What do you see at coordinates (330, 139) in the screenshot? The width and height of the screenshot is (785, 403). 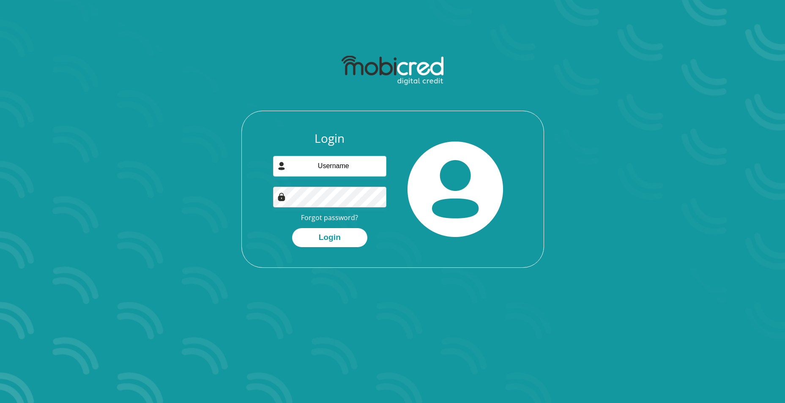 I see `h3: Login` at bounding box center [330, 139].